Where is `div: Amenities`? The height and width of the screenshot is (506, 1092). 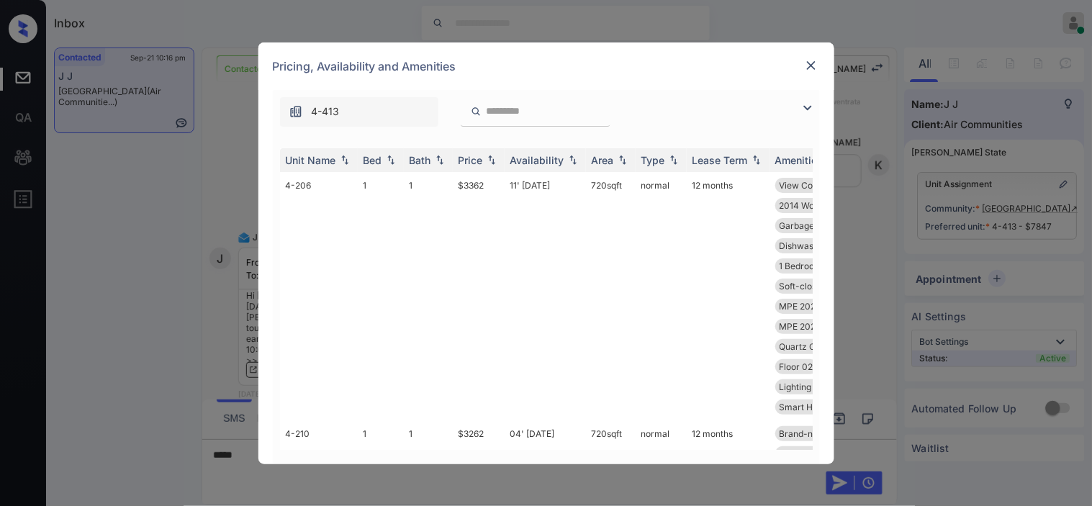 div: Amenities is located at coordinates (799, 160).